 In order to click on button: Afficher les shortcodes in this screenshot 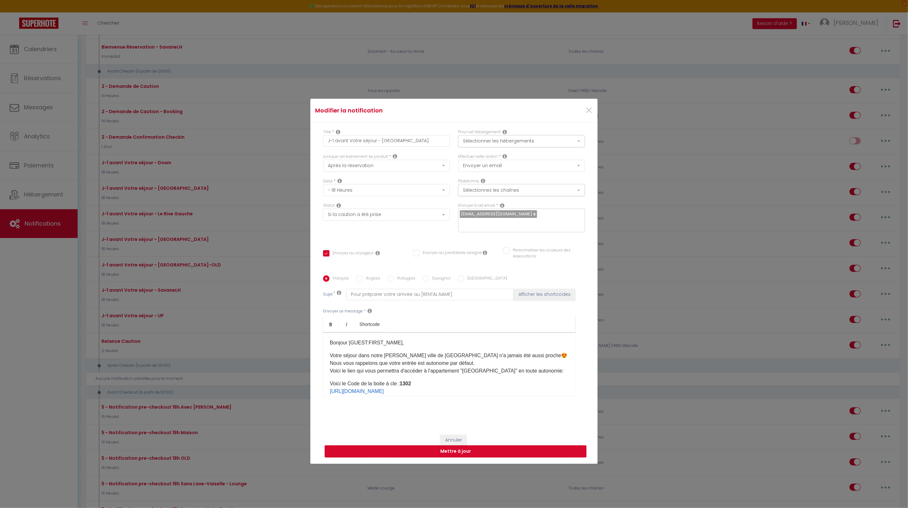, I will do `click(544, 294)`.